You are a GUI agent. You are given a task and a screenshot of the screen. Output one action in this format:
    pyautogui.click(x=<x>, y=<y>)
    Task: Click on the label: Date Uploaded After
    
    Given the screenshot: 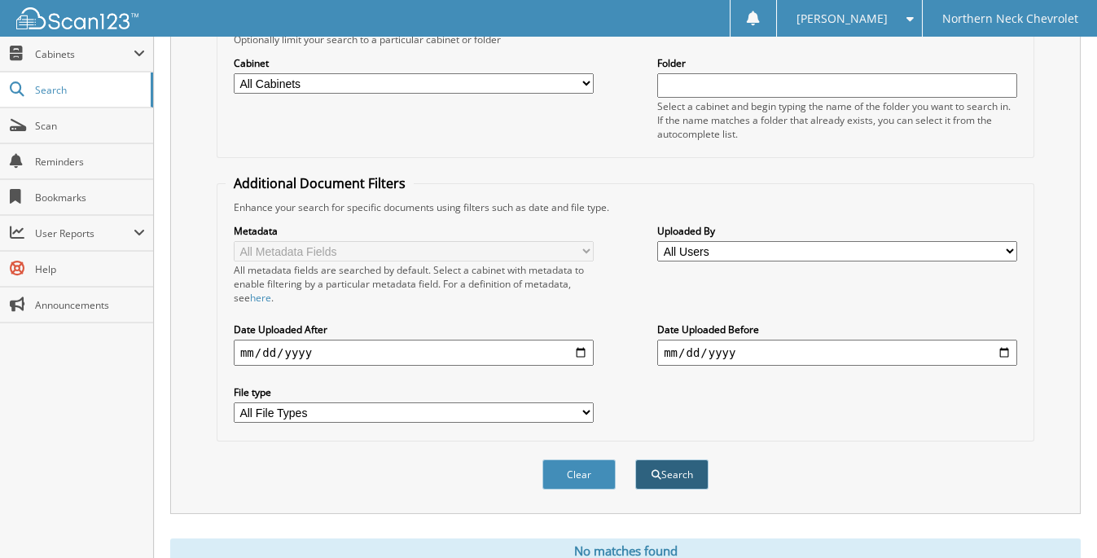 What is the action you would take?
    pyautogui.click(x=414, y=329)
    